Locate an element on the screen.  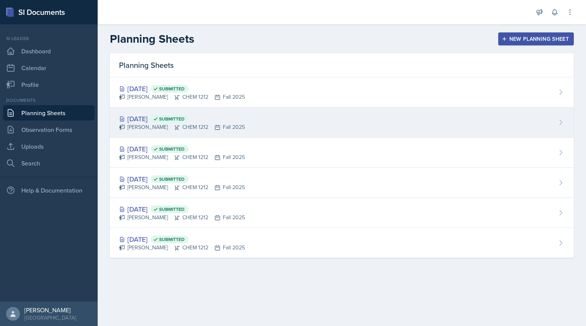
a: Dashboard is located at coordinates (49, 51).